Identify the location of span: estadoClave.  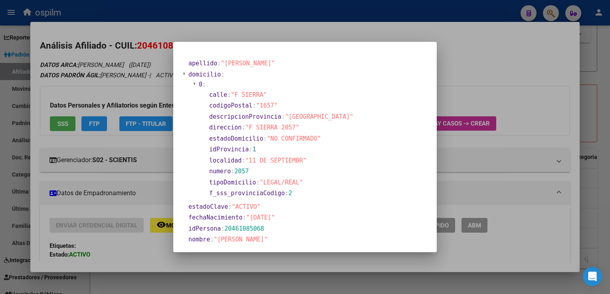
(208, 207).